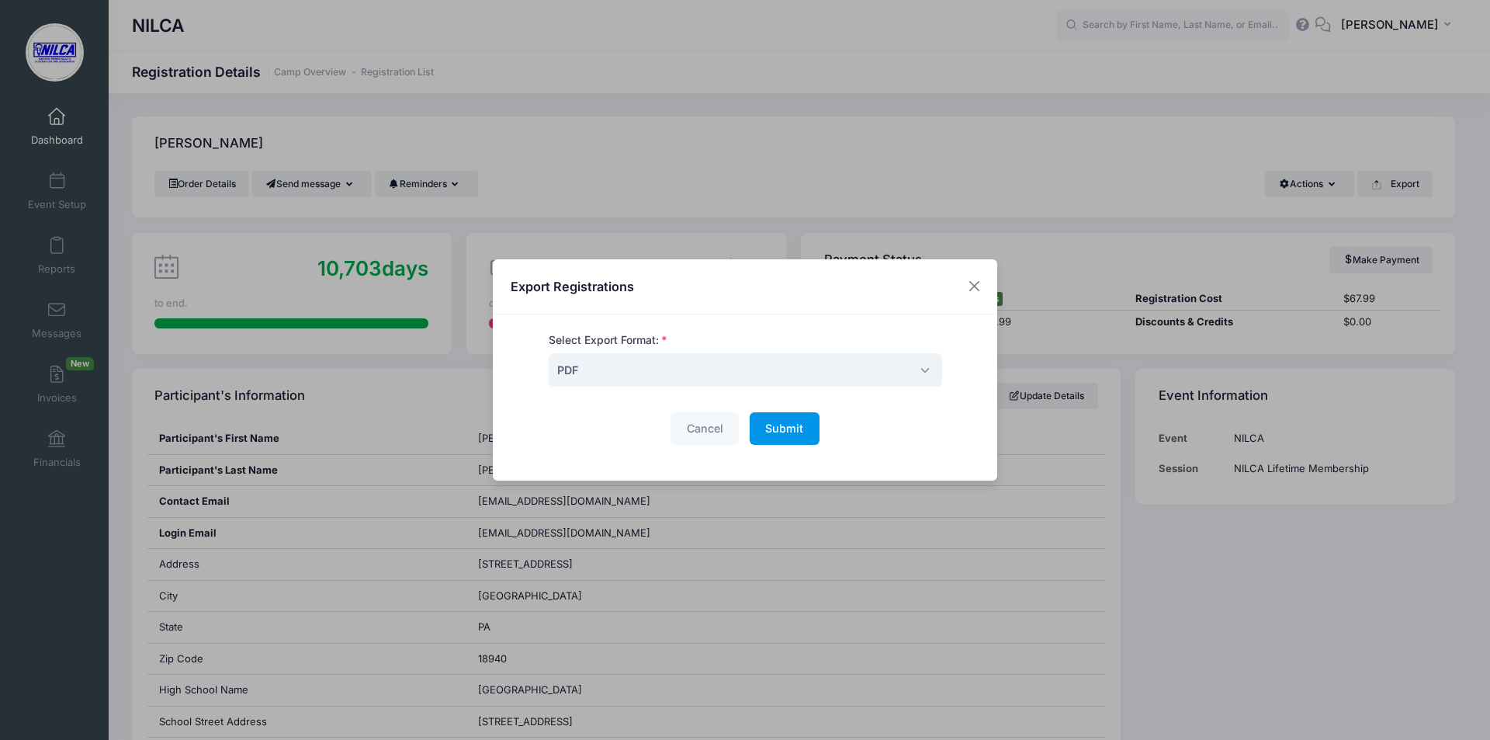  I want to click on button: Submit, so click(785, 428).